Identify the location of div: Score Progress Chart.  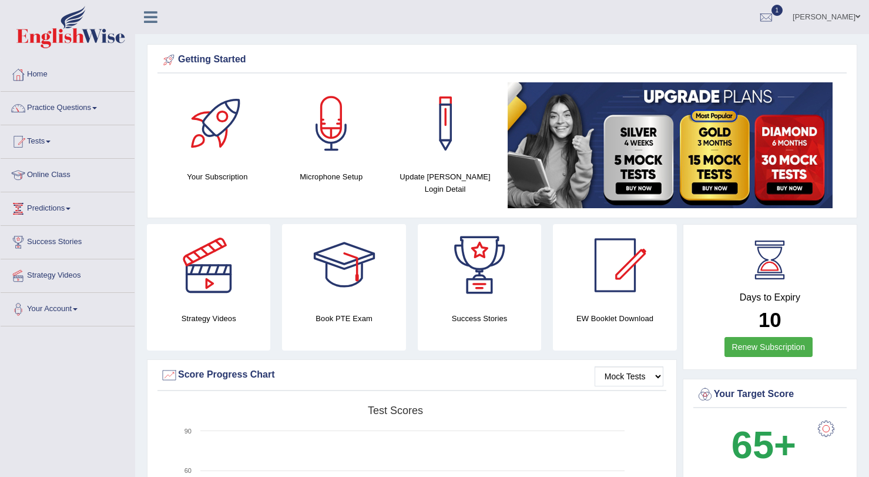
(412, 375).